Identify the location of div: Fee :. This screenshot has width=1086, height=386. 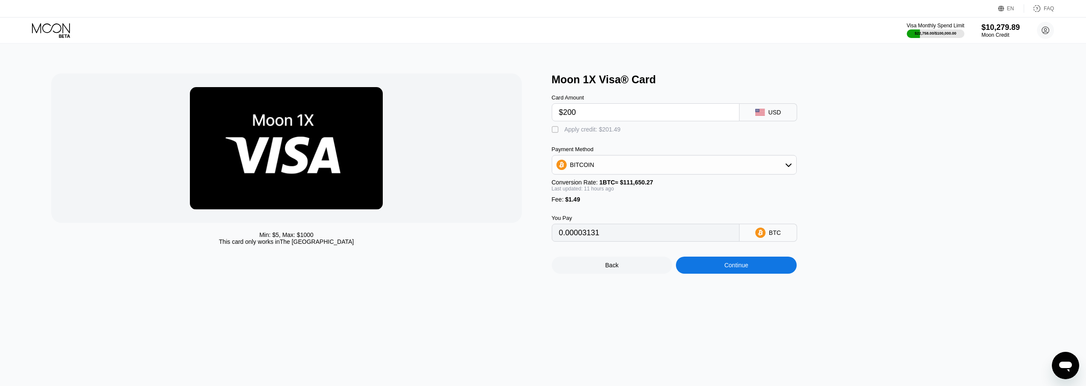
(674, 199).